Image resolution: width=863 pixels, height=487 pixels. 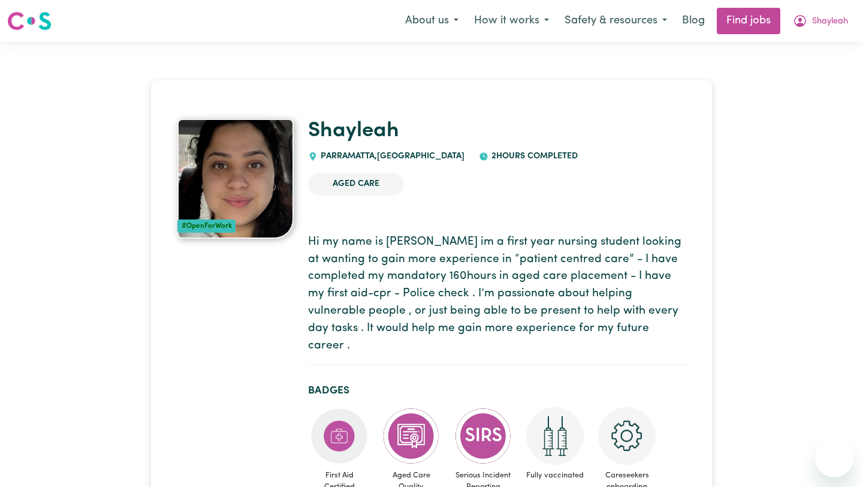 I want to click on img: Care and support worker has completed First Aid Certification, so click(x=339, y=436).